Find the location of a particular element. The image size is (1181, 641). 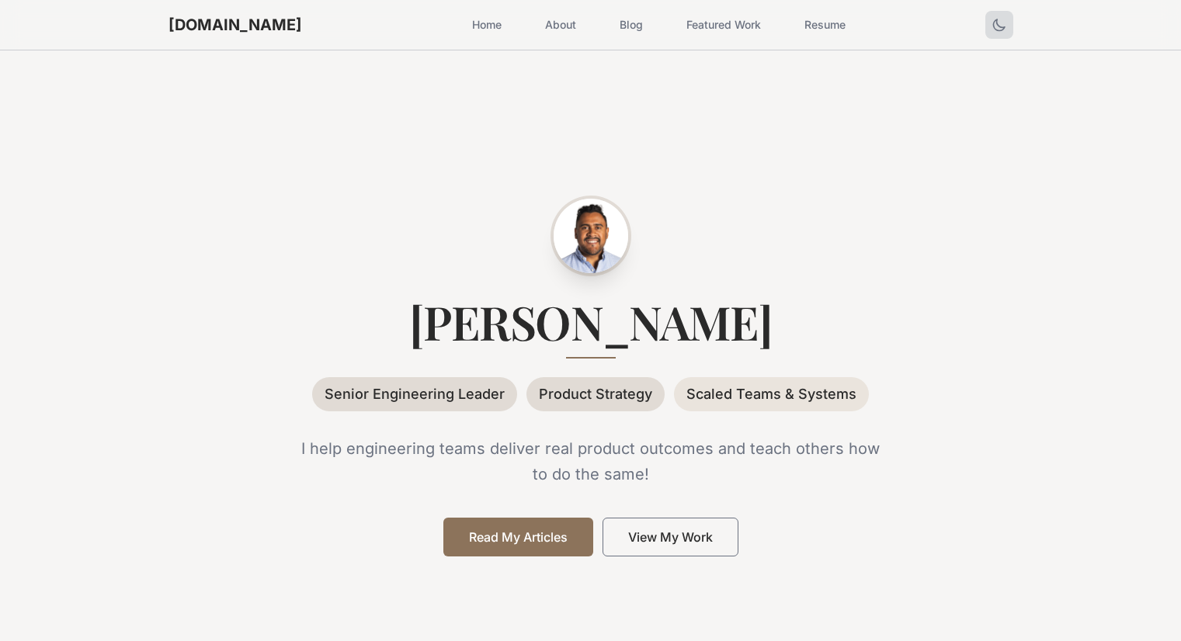

p: I help engineering teams deliver real product outcomes and teach others how to do the same! is located at coordinates (591, 461).